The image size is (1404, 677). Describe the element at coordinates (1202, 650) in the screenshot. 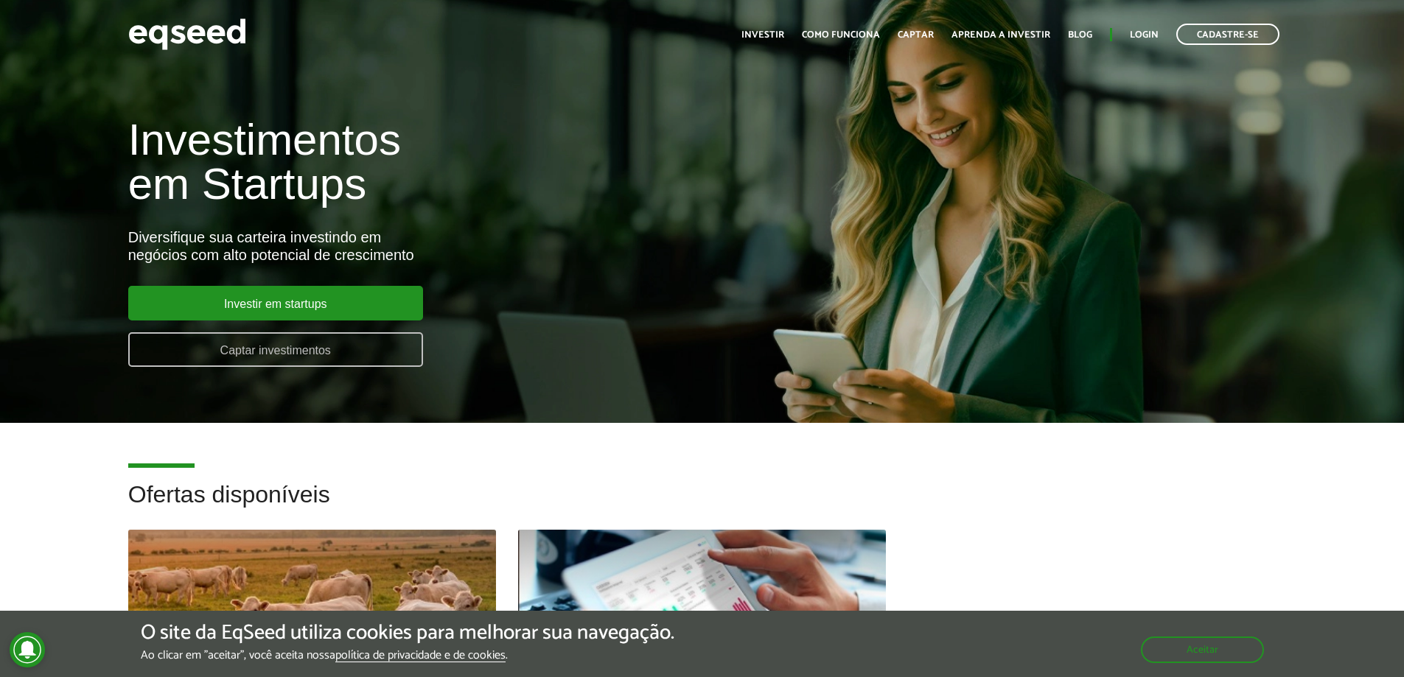

I see `button: Aceitar` at that location.